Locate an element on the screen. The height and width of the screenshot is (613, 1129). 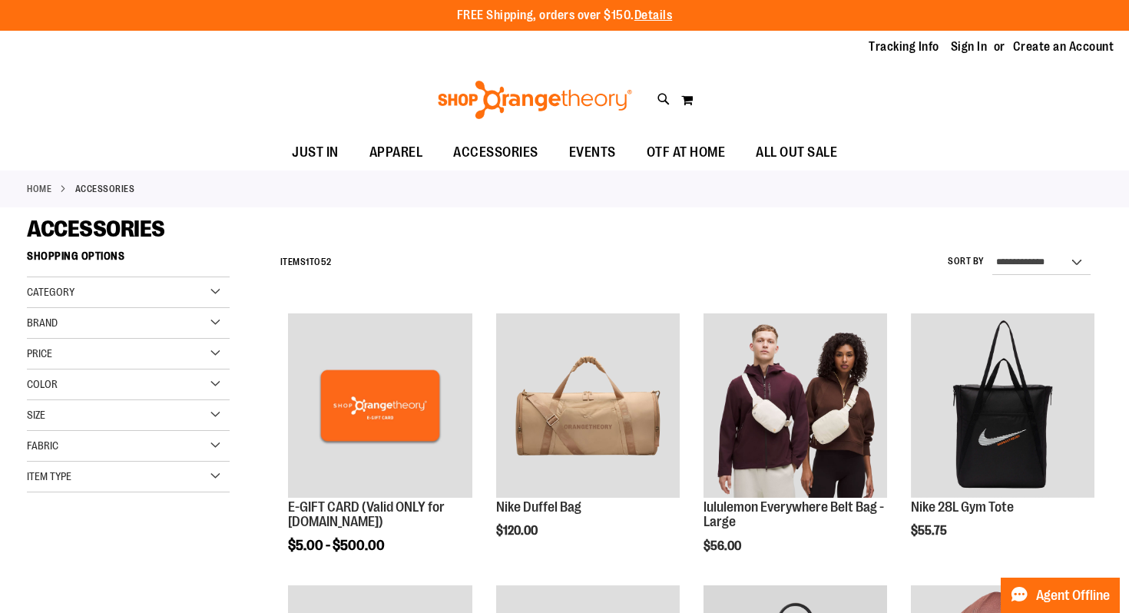
label: Sort By is located at coordinates (966, 261).